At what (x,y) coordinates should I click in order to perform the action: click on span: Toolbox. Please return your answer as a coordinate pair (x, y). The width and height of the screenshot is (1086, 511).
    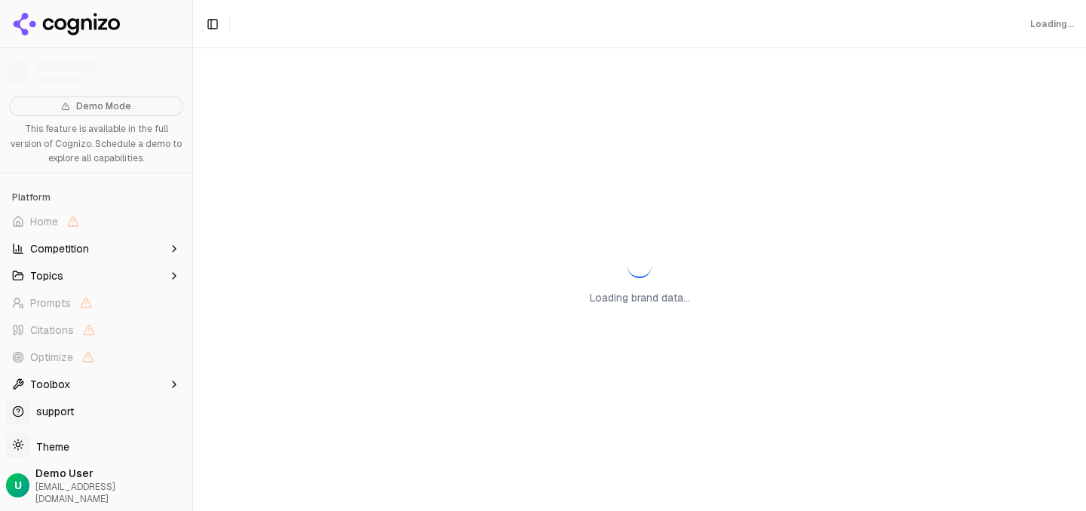
    Looking at the image, I should click on (50, 384).